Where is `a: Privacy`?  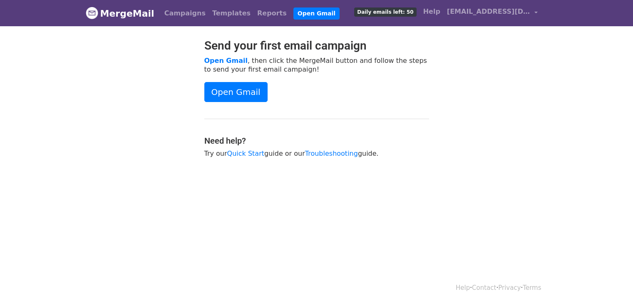 a: Privacy is located at coordinates (510, 288).